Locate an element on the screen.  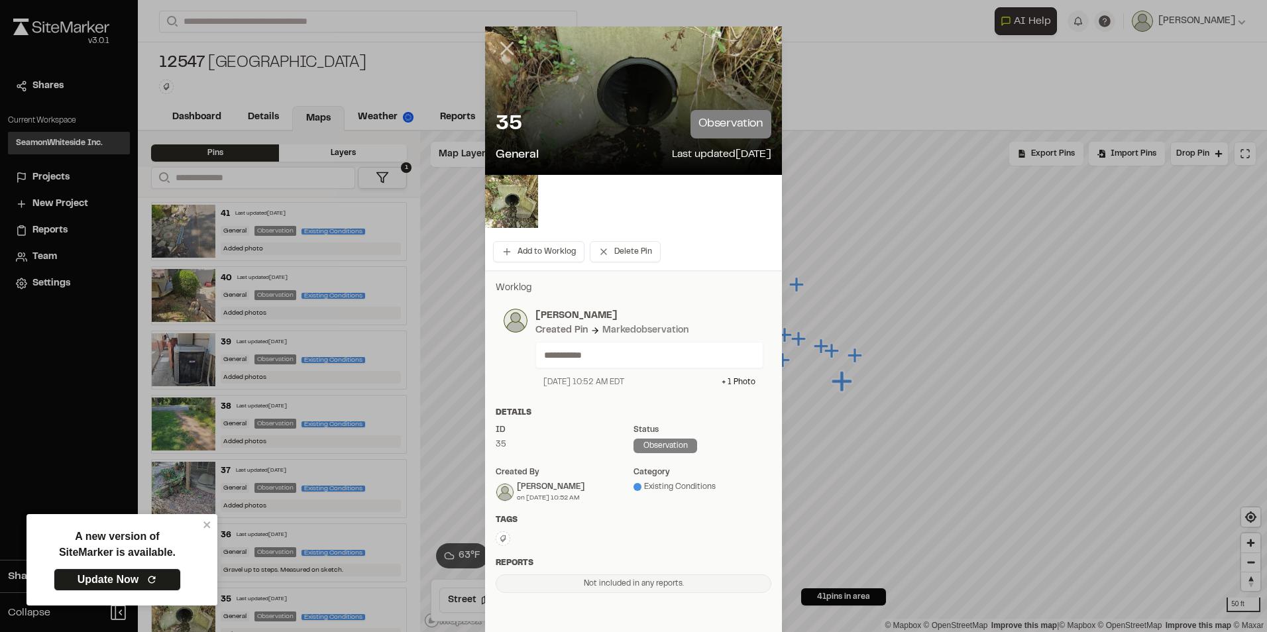
div: Details is located at coordinates (633, 413).